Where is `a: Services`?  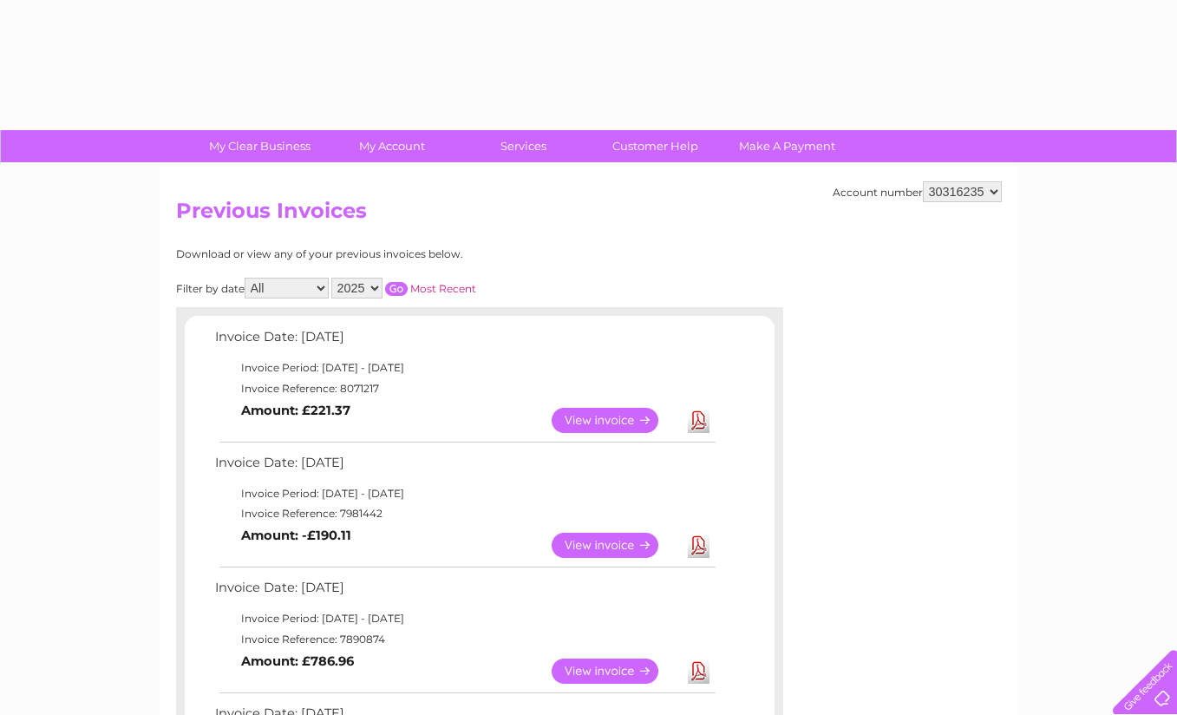
a: Services is located at coordinates (523, 146).